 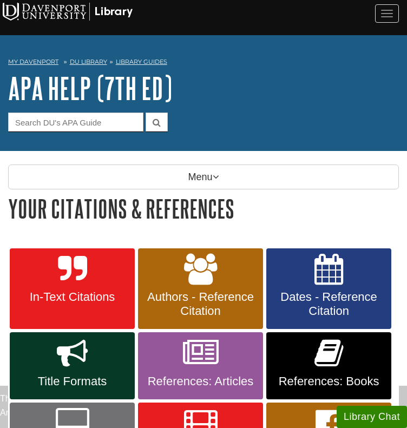 I want to click on a: Title Formats, so click(x=72, y=366).